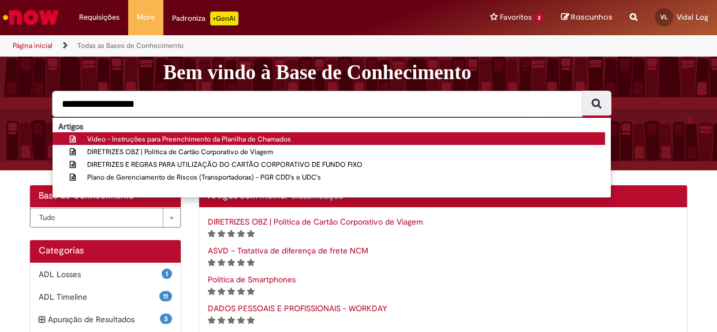 This screenshot has height=332, width=717. What do you see at coordinates (104, 319) in the screenshot?
I see `span: Apuração de Resultados` at bounding box center [104, 319].